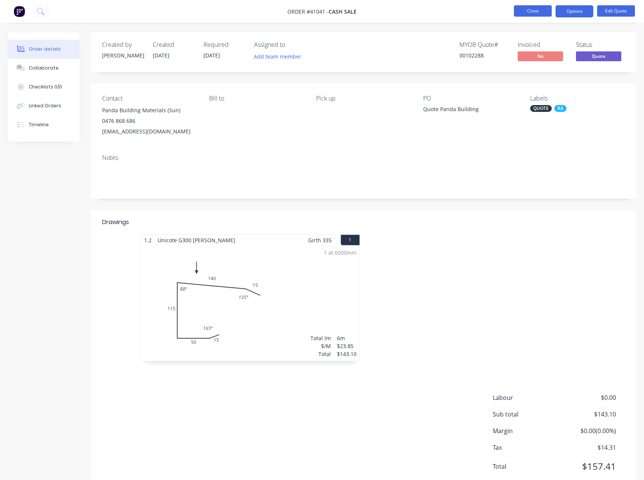 This screenshot has height=480, width=644. Describe the element at coordinates (616, 11) in the screenshot. I see `button: Edit Quote` at that location.